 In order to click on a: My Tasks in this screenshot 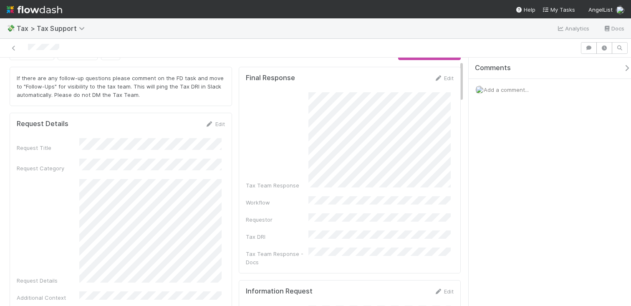, I will do `click(558, 10)`.